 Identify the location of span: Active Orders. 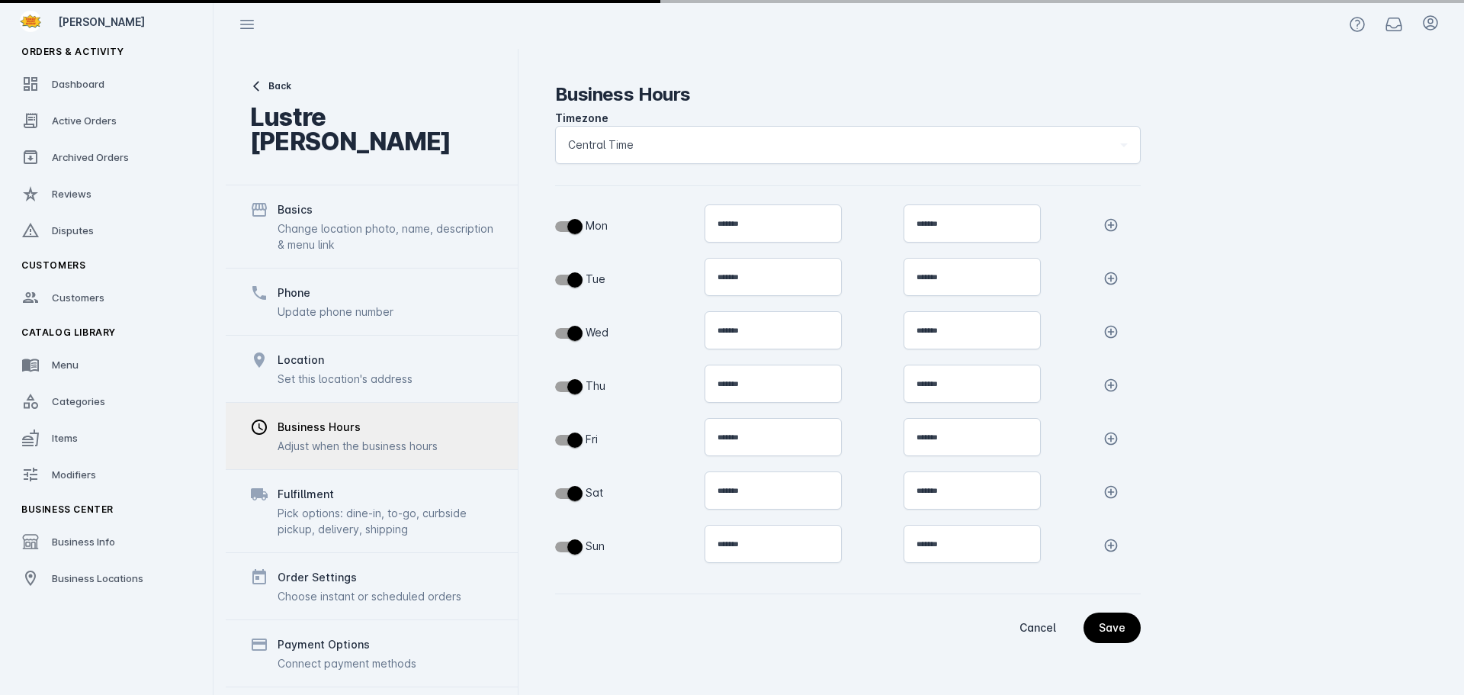
(84, 120).